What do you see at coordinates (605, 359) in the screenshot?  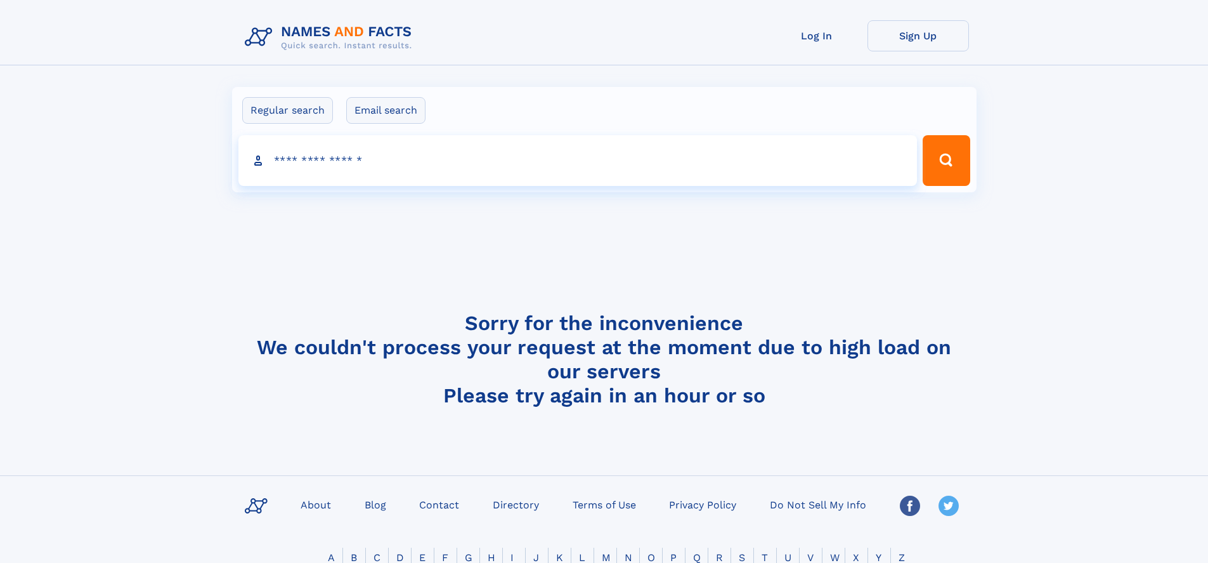 I see `h4: Sorry for the inconvenience We couldn't process your request at the moment due to high load on ou...` at bounding box center [605, 359].